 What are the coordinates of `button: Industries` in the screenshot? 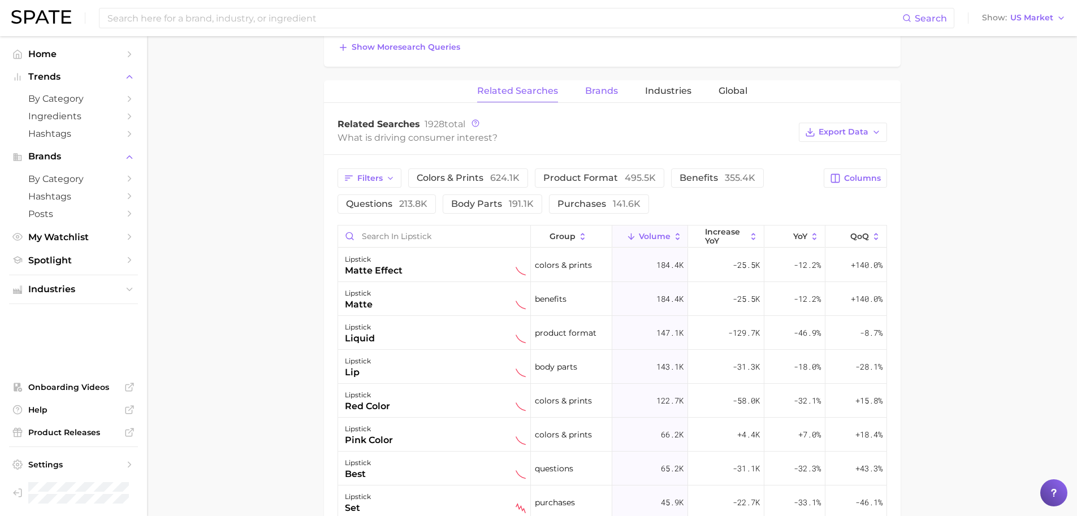 It's located at (74, 289).